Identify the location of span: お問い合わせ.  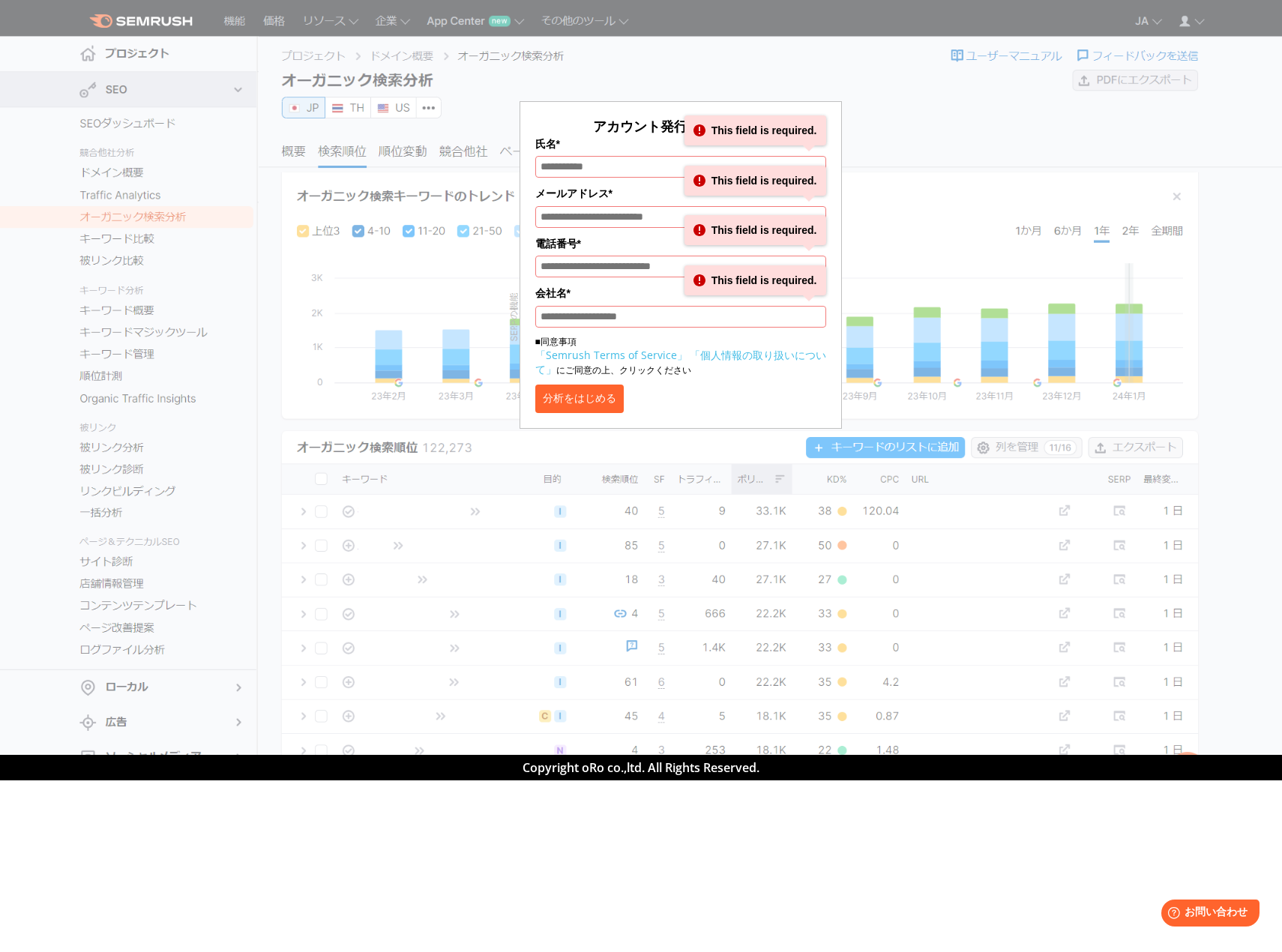
(68, 19).